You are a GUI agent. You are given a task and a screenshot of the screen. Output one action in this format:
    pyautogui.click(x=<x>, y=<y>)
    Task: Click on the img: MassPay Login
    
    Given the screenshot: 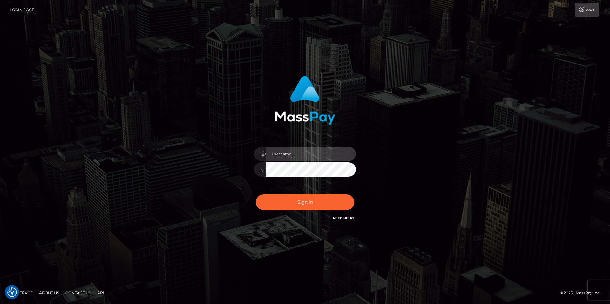 What is the action you would take?
    pyautogui.click(x=305, y=100)
    